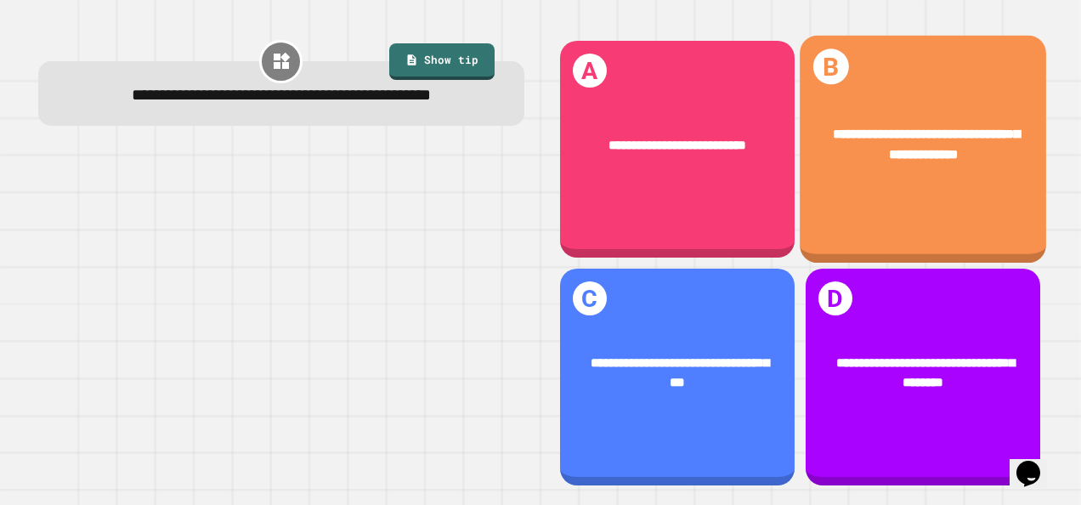 This screenshot has width=1081, height=505. What do you see at coordinates (831, 67) in the screenshot?
I see `h1: B` at bounding box center [831, 67].